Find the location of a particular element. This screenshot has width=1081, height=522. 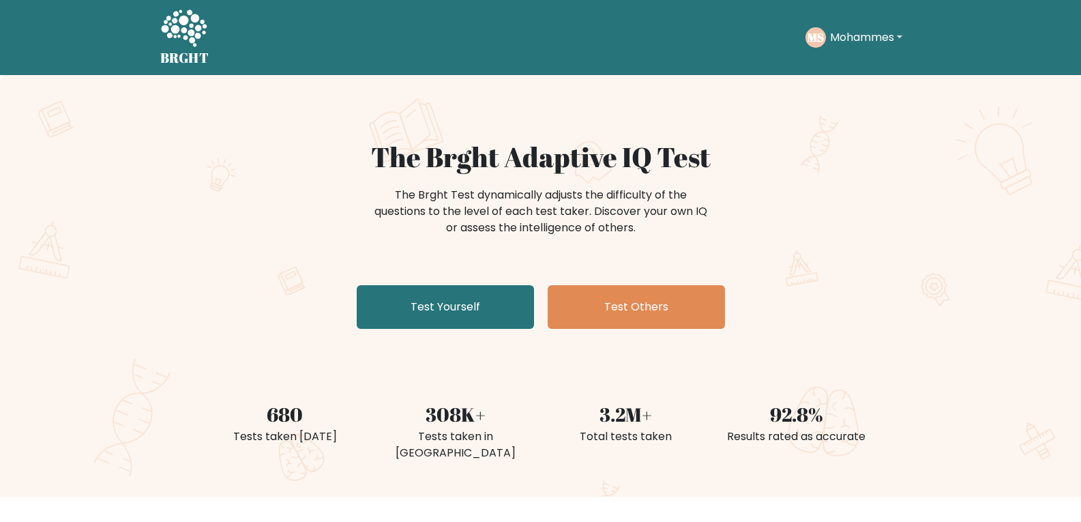

div: The Brght Test dynamically adjusts the difficulty of the questions to the level of each test take... is located at coordinates (541, 211).